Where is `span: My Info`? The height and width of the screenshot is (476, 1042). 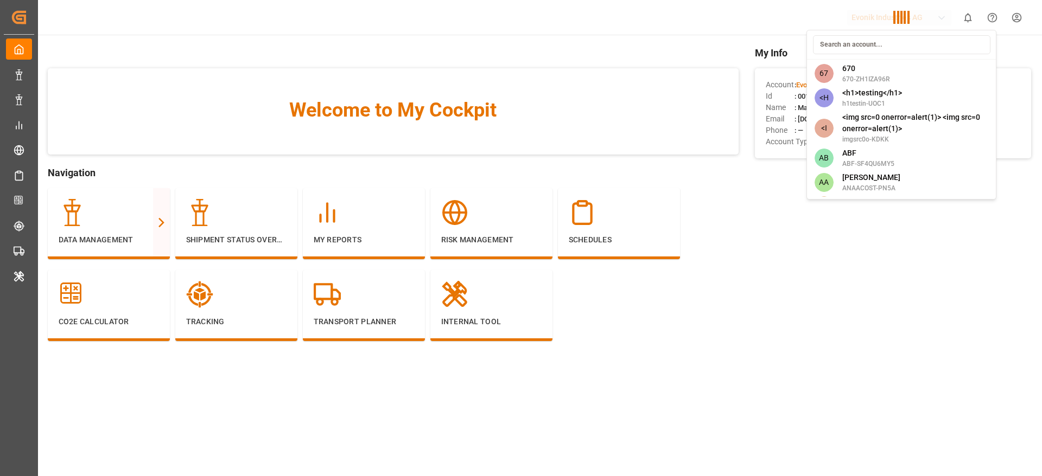 span: My Info is located at coordinates (893, 53).